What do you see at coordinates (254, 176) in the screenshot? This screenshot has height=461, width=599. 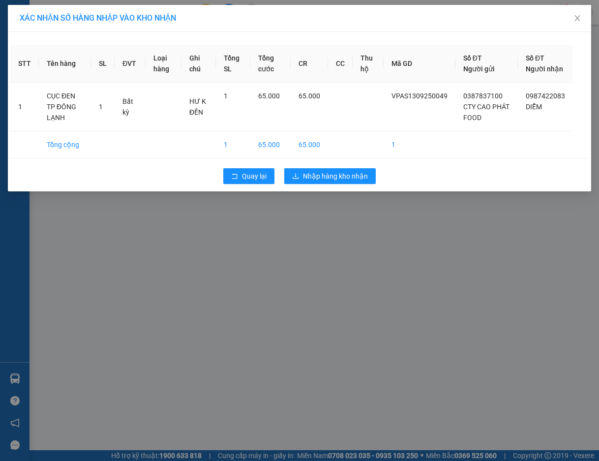 I see `span: Quay lại` at bounding box center [254, 176].